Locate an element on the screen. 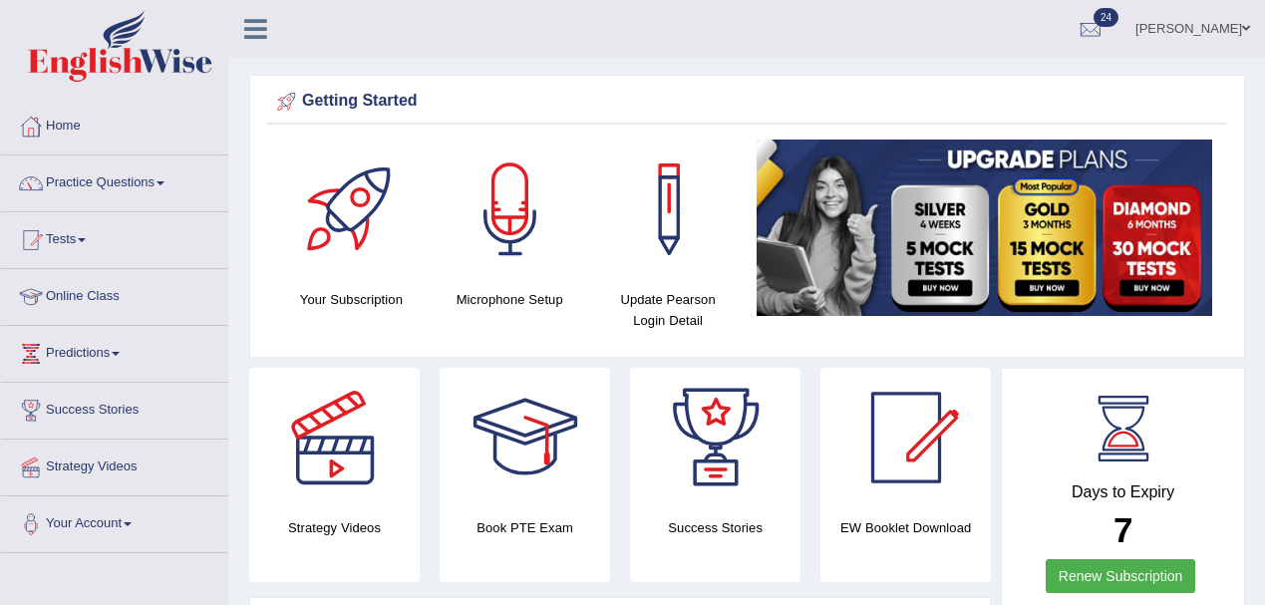 Image resolution: width=1265 pixels, height=605 pixels. h4: Book PTE Exam is located at coordinates (524, 527).